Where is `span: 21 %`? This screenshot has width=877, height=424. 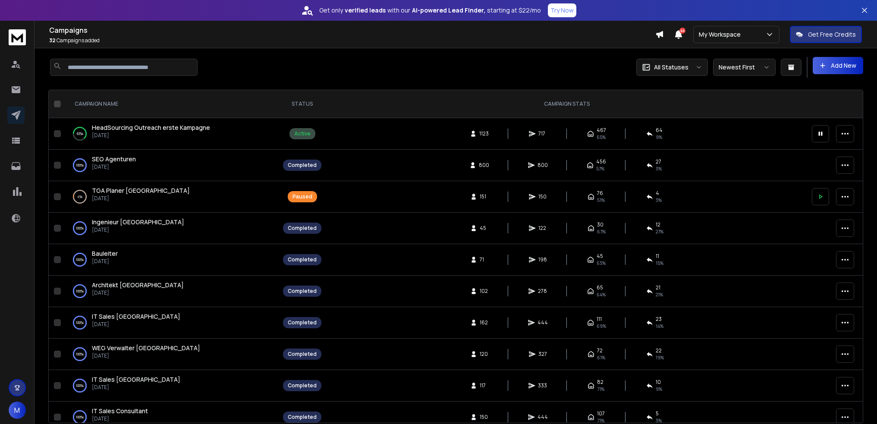
span: 21 % is located at coordinates (659, 295).